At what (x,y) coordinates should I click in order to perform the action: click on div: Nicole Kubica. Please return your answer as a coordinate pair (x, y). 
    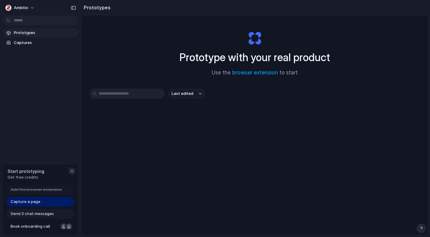
    Looking at the image, I should click on (64, 226).